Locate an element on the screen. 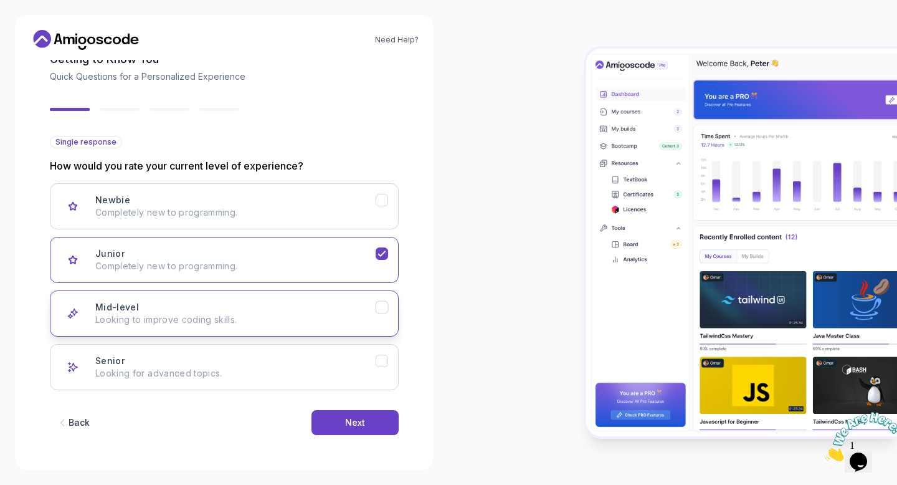  a: Home link is located at coordinates (86, 40).